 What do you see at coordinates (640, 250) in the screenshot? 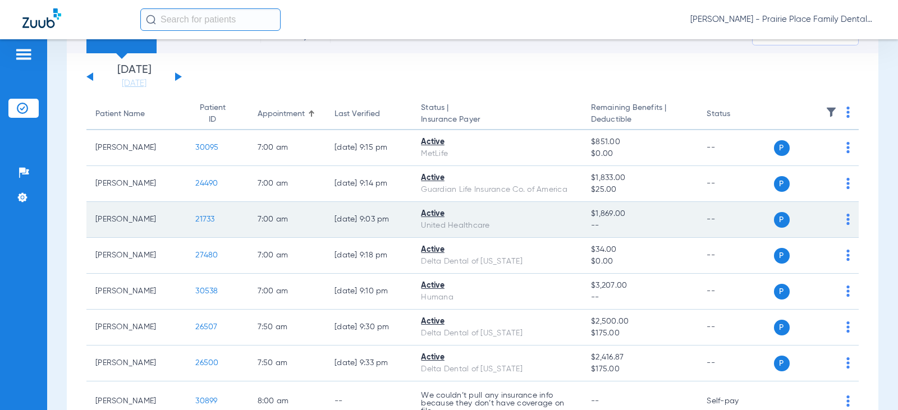
I see `span: $34.00` at bounding box center [640, 250].